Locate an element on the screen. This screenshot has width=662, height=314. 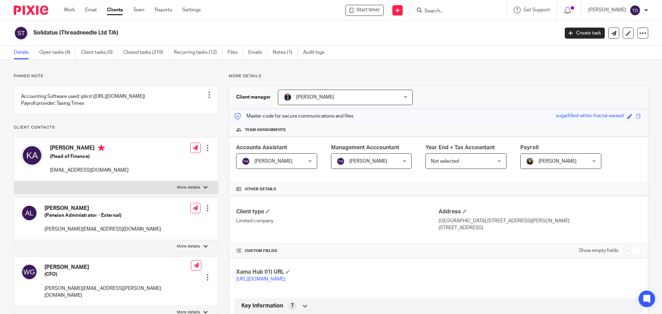
span: Accounts Assistant is located at coordinates (262, 148).